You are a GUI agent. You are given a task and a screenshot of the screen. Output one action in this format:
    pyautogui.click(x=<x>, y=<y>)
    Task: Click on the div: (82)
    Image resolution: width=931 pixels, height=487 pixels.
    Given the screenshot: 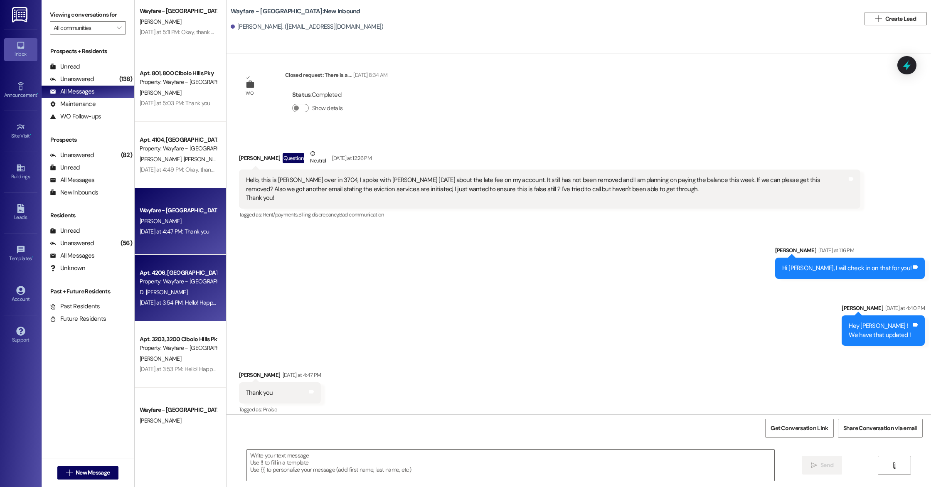 What is the action you would take?
    pyautogui.click(x=126, y=155)
    